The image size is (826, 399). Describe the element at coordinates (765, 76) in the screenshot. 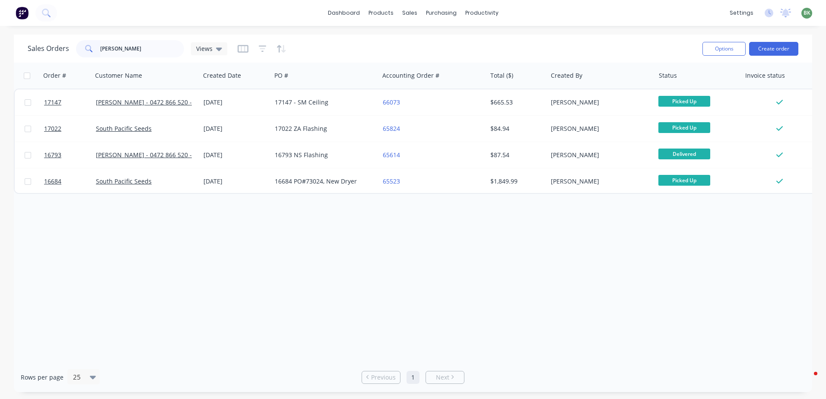

I see `div: Invoice status` at that location.